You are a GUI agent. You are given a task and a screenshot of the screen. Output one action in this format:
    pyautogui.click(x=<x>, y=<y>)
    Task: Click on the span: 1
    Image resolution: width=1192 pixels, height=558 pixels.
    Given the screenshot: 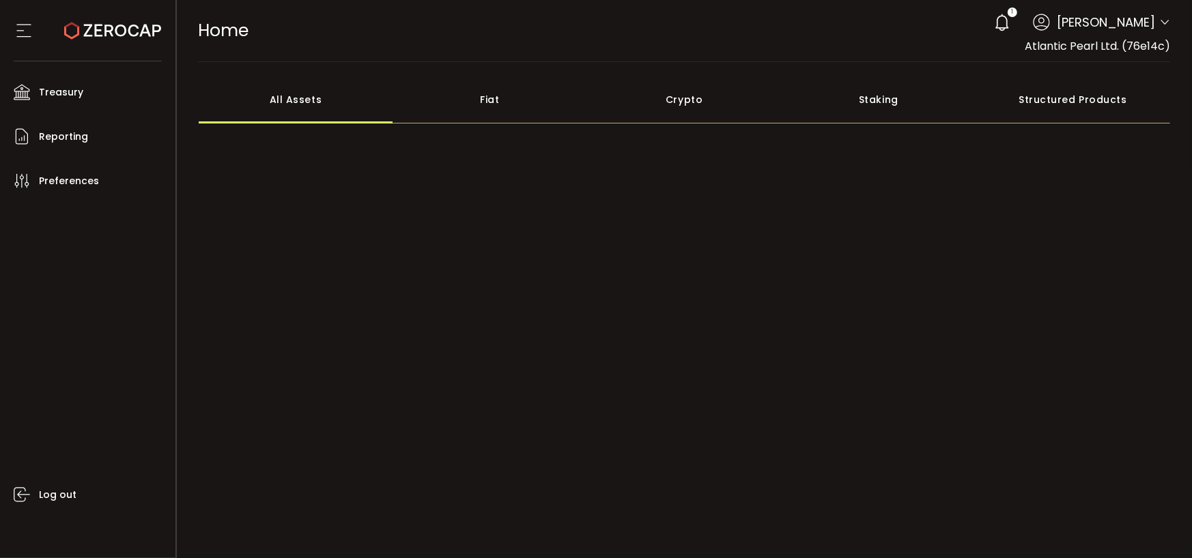 What is the action you would take?
    pyautogui.click(x=1012, y=12)
    